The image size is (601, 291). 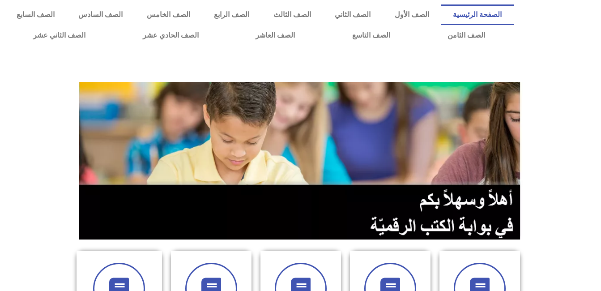 I want to click on a: الصف الخامس, so click(x=168, y=15).